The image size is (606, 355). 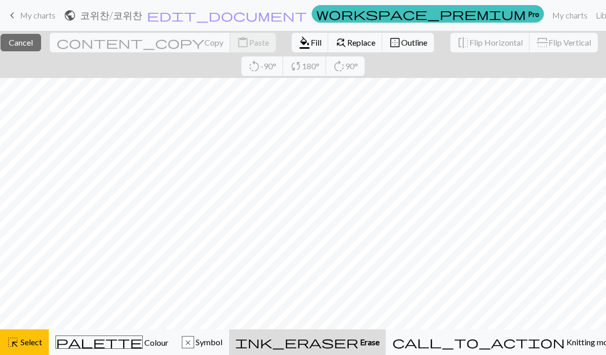 What do you see at coordinates (21, 43) in the screenshot?
I see `button: Cancel` at bounding box center [21, 43].